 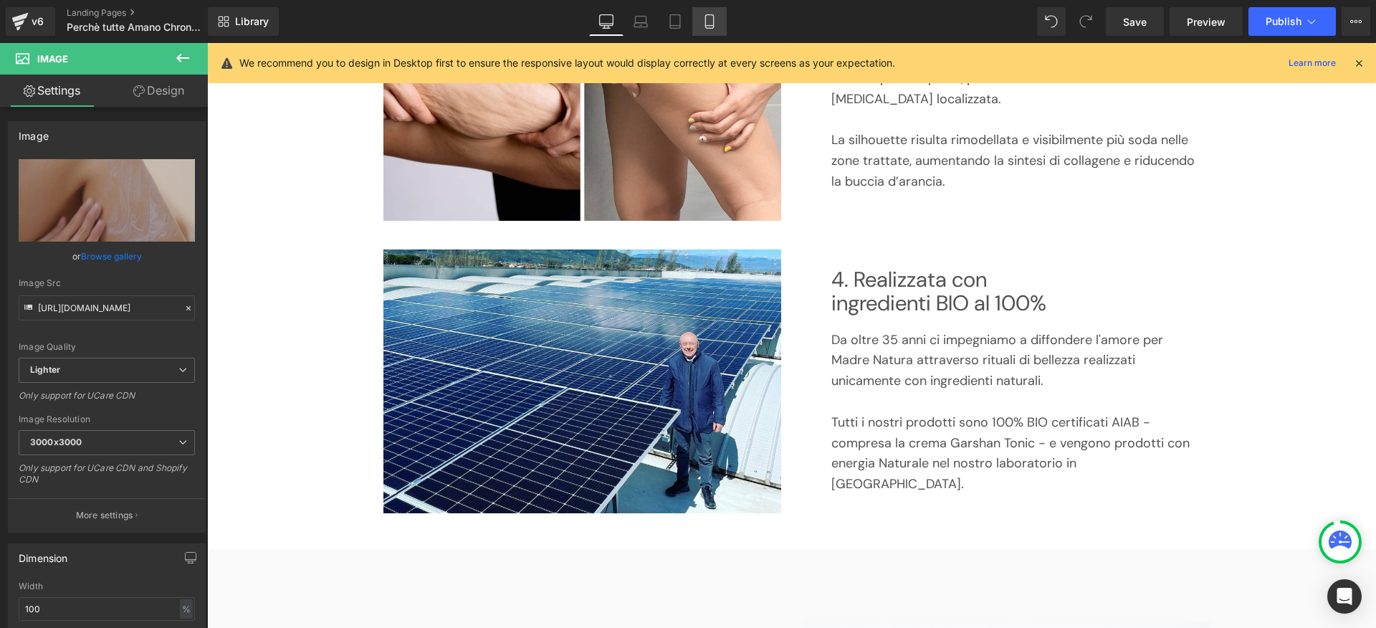 I want to click on a: Learn more, so click(x=1312, y=63).